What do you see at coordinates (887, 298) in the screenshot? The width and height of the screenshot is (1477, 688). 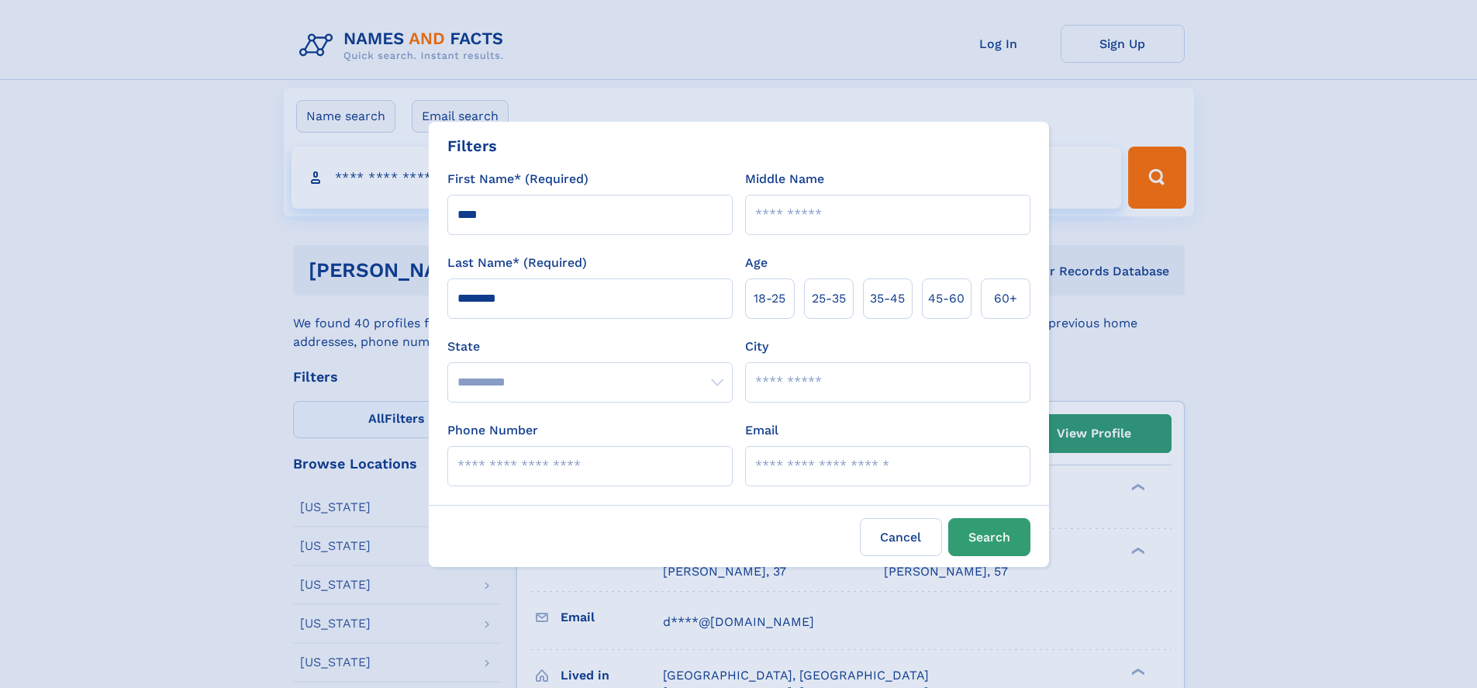 I see `span: 35‑45` at bounding box center [887, 298].